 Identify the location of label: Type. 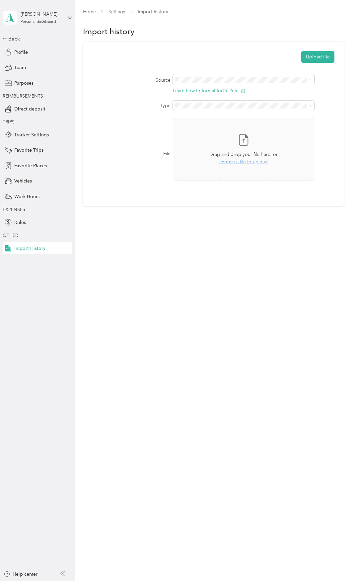
(131, 106).